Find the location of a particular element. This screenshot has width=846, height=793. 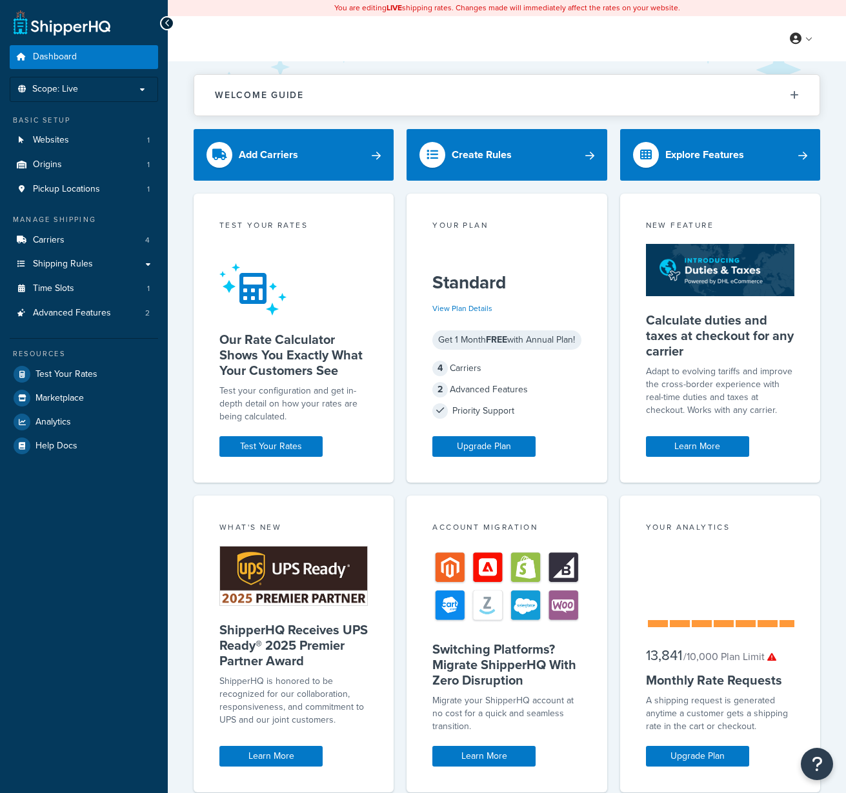

span: Analytics is located at coordinates (53, 422).